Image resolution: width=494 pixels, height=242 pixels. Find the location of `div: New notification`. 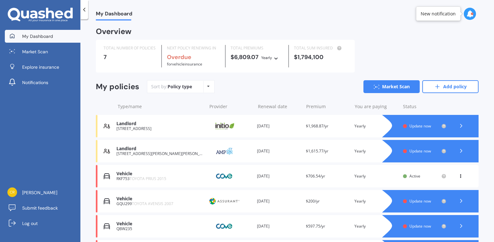

div: New notification is located at coordinates (438, 14).